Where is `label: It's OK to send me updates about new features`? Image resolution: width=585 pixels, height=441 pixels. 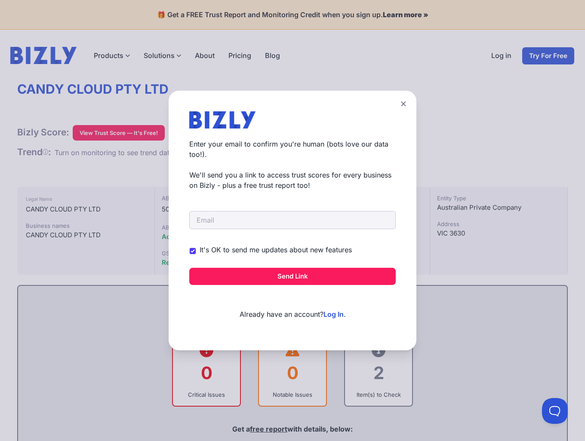
label: It's OK to send me updates about new features is located at coordinates (276, 250).